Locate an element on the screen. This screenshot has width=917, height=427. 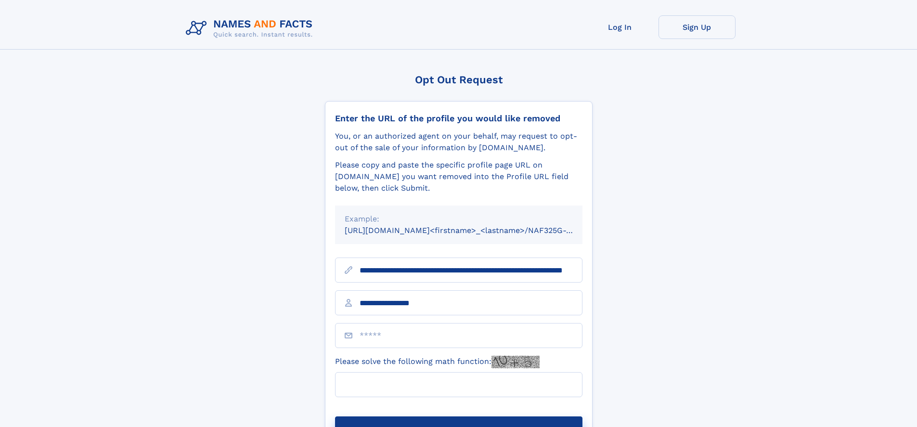
div: You, or an authorized agent on your behalf, may request to opt-out of the sale of your informatio... is located at coordinates (459, 142).